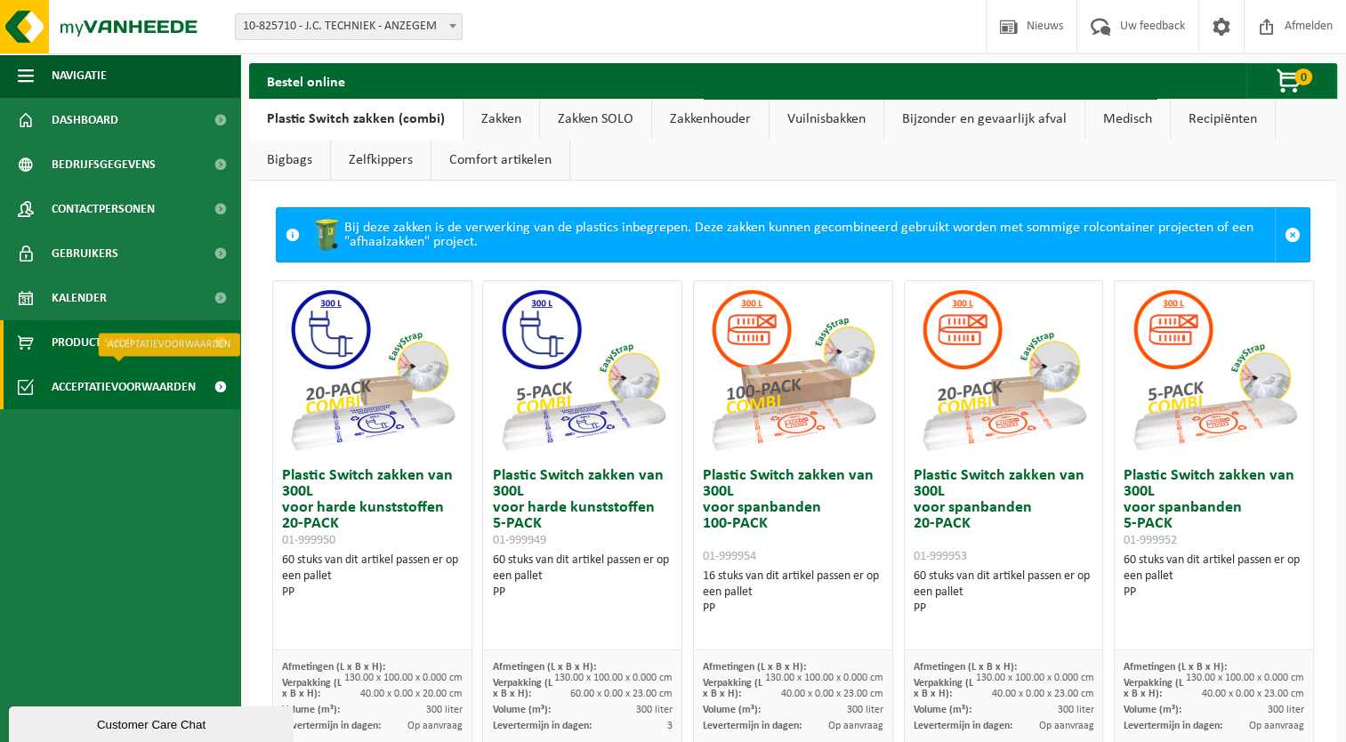 This screenshot has height=742, width=1346. Describe the element at coordinates (621, 694) in the screenshot. I see `span: 60.00 x 0.00 x 23.00 cm` at that location.